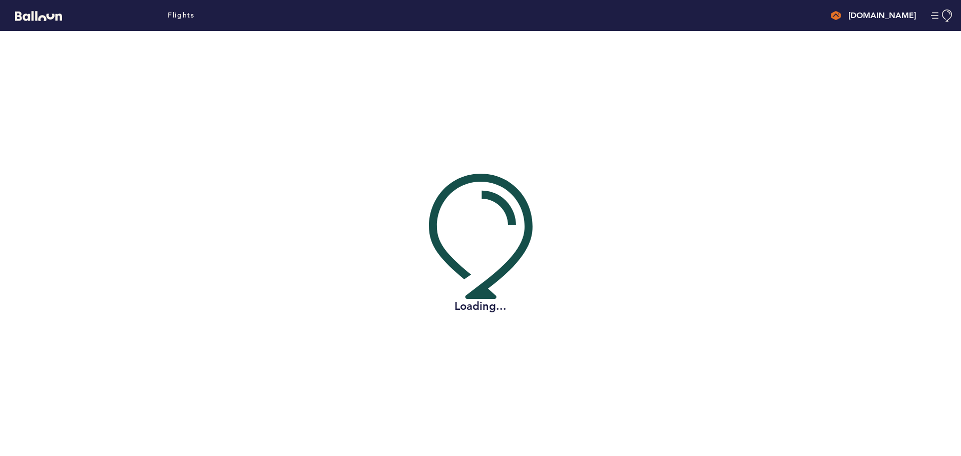  What do you see at coordinates (942, 16) in the screenshot?
I see `button: Manage Account` at bounding box center [942, 16].